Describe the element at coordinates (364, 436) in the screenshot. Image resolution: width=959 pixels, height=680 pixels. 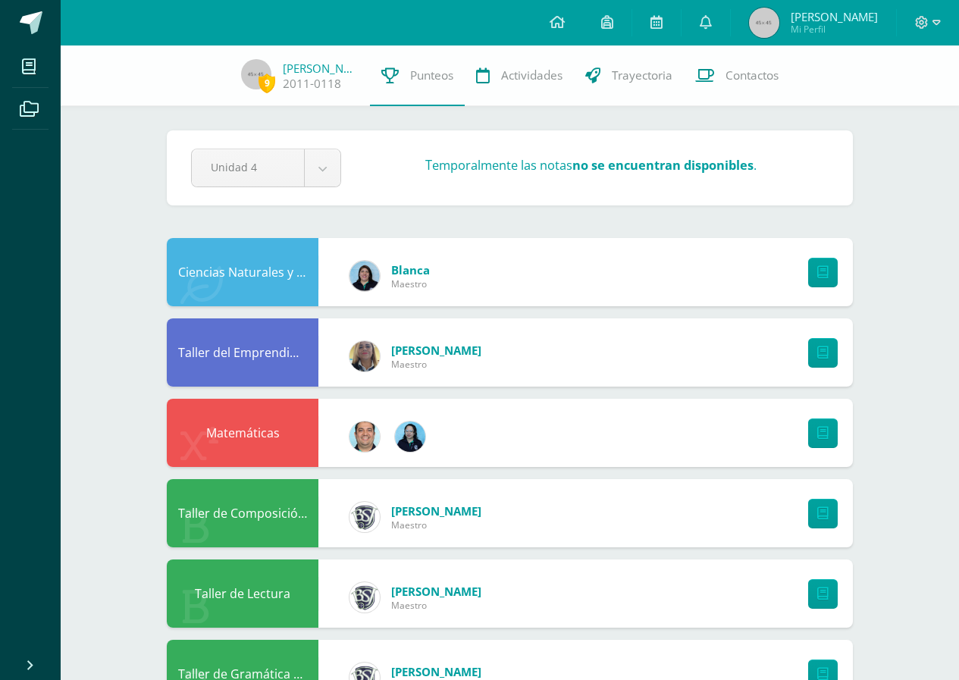
I see `img: 332fbdfa08b06637aa495b36705a9765.png` at that location.